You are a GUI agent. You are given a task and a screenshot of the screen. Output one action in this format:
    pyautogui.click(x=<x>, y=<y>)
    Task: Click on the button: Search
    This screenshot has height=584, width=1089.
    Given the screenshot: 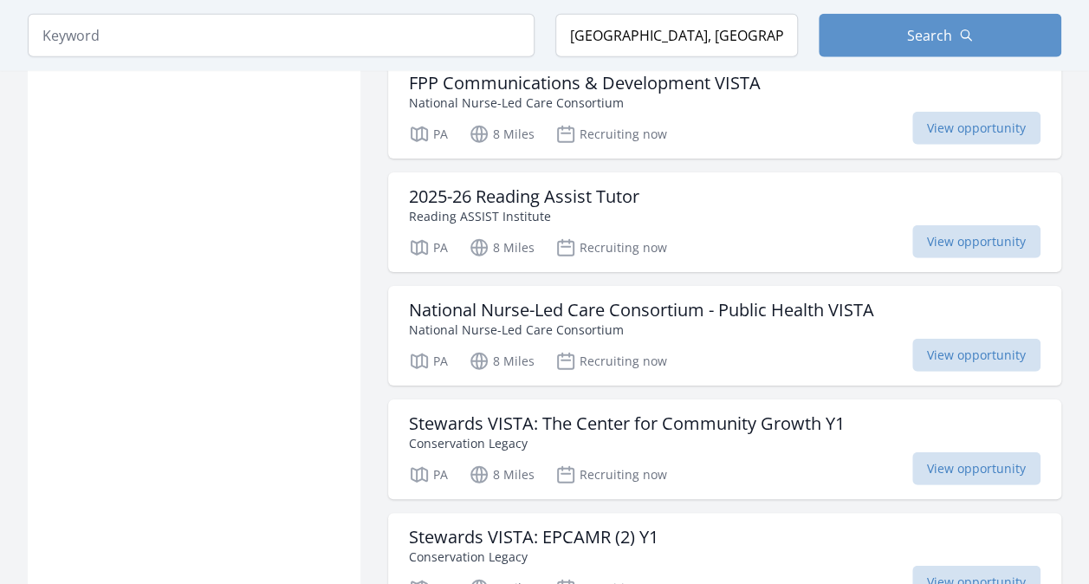 What is the action you would take?
    pyautogui.click(x=940, y=36)
    